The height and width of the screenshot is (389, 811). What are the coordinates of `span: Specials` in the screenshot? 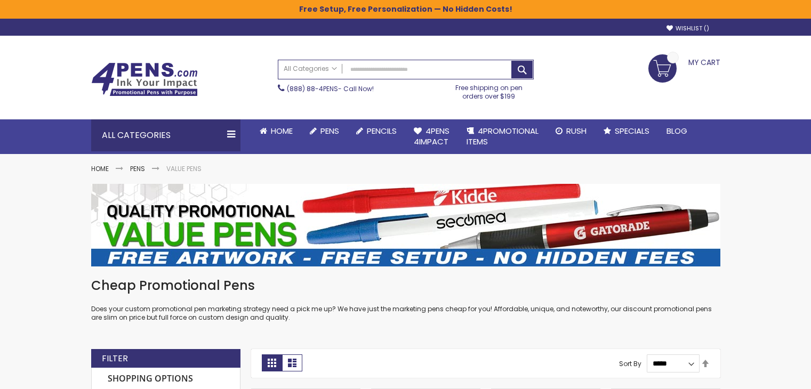 It's located at (632, 131).